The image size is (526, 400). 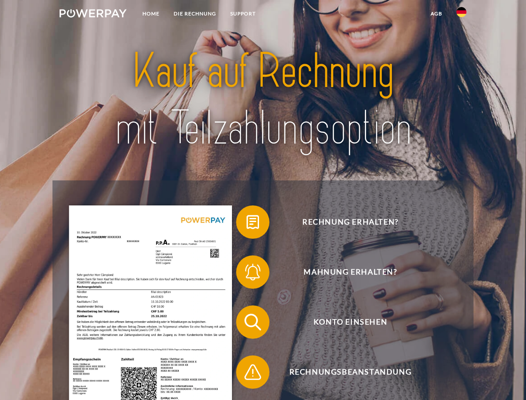 I want to click on button: Mahnung erhalten?, so click(x=344, y=272).